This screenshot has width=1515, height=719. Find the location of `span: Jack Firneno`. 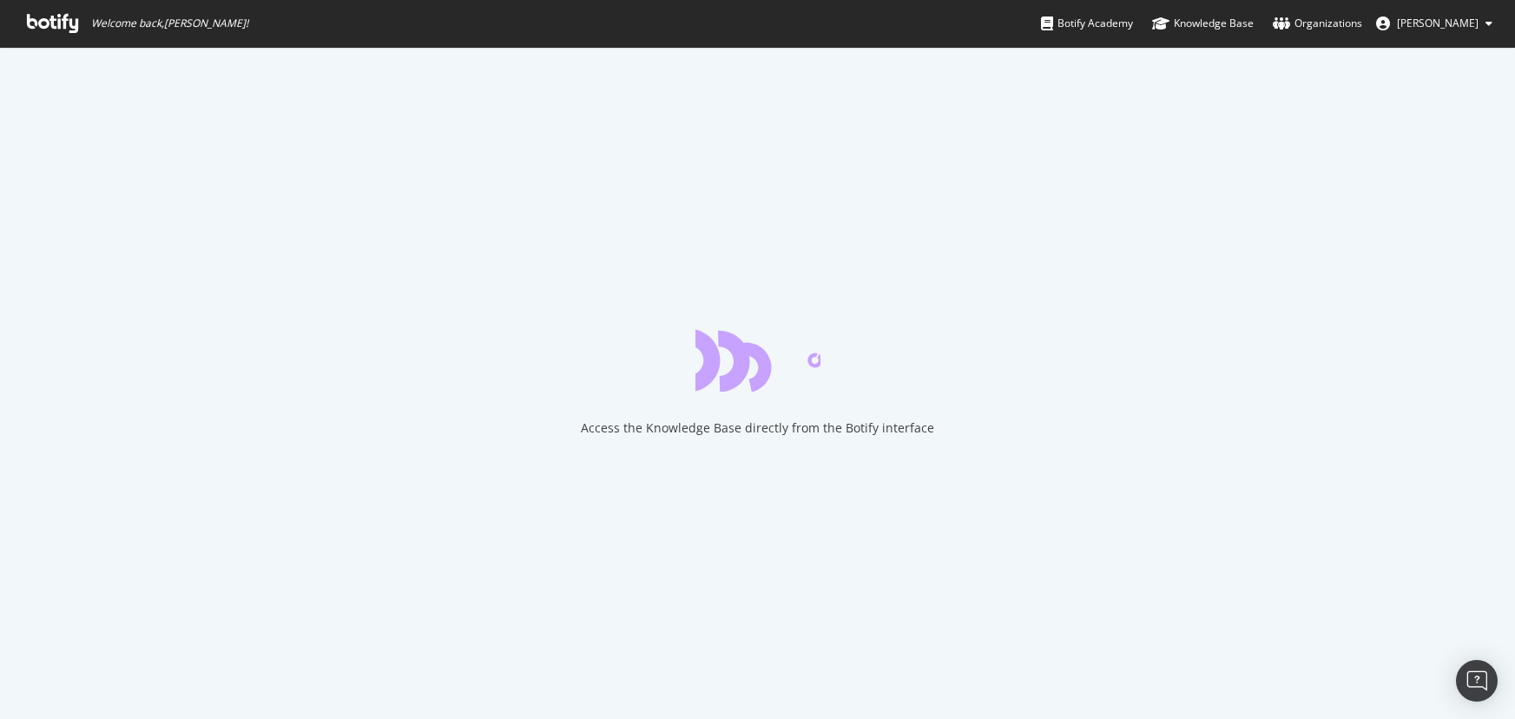

span: Jack Firneno is located at coordinates (1437, 23).